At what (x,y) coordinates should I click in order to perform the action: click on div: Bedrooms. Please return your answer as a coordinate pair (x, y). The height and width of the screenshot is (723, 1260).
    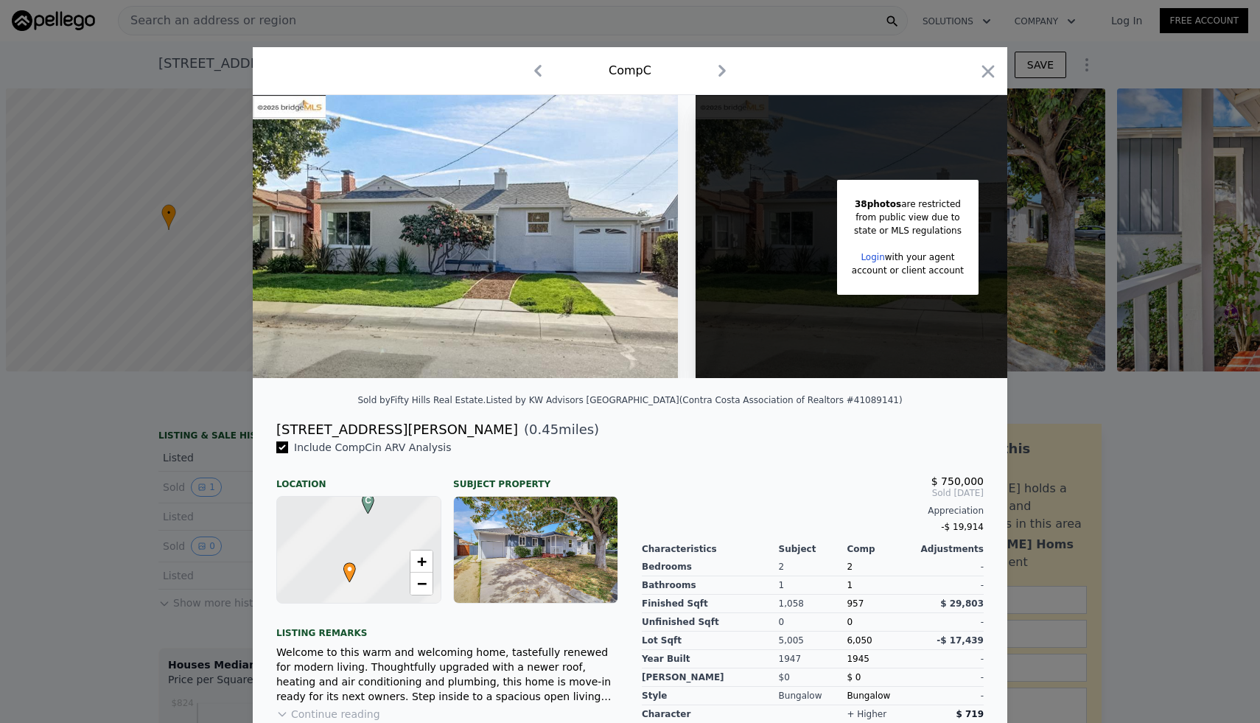
    Looking at the image, I should click on (710, 567).